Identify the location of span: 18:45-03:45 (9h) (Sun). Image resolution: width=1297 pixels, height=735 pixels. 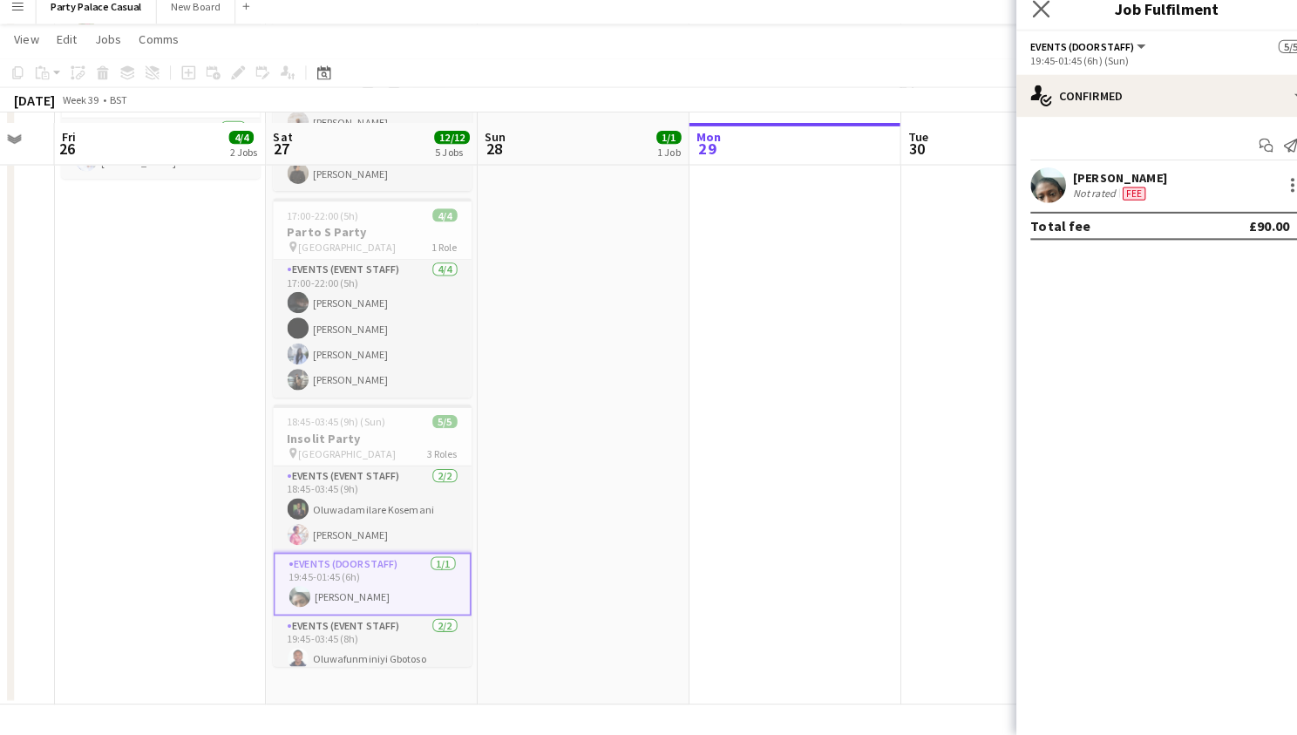
(331, 426).